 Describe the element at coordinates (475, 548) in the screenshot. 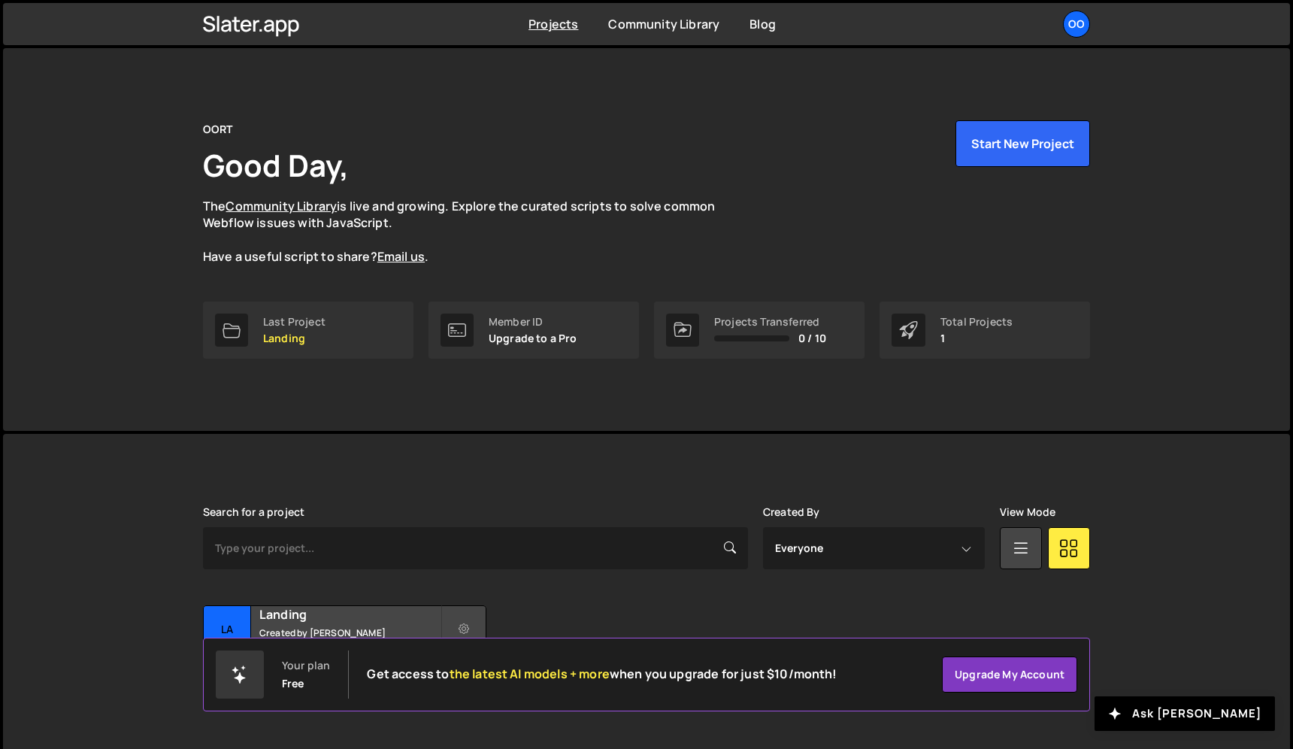

I see `input: Type your project...` at that location.